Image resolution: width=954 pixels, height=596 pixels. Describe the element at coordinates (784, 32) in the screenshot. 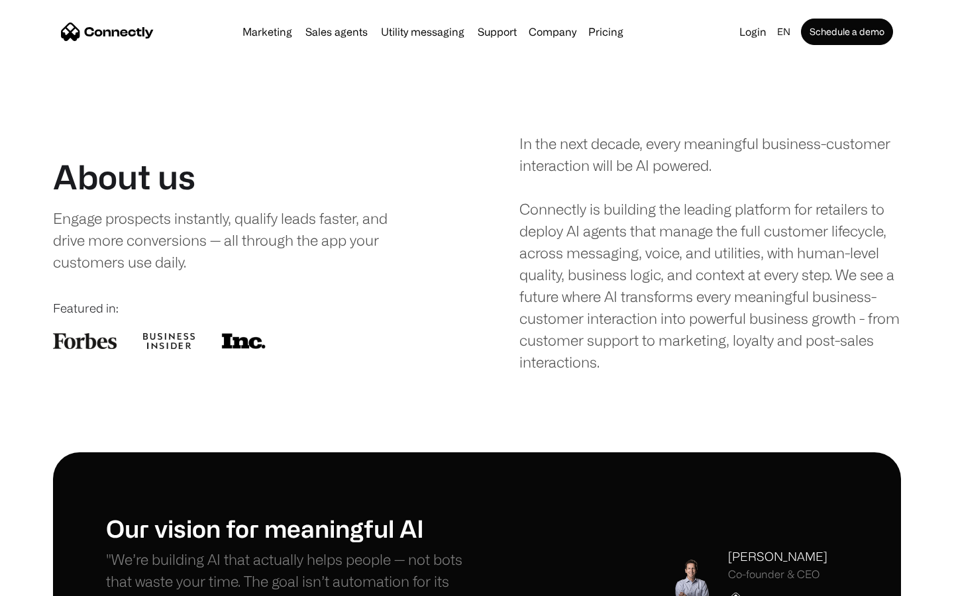

I see `div: en` at that location.